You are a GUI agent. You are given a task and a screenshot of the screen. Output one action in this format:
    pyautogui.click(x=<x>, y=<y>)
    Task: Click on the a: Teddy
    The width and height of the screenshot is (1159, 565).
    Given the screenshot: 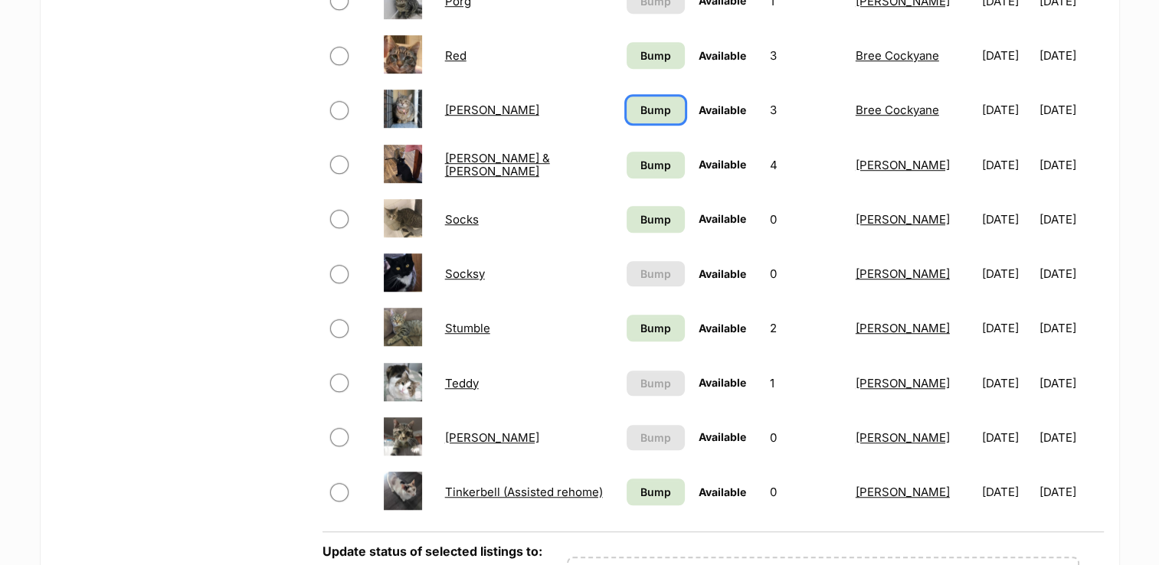 What is the action you would take?
    pyautogui.click(x=462, y=383)
    